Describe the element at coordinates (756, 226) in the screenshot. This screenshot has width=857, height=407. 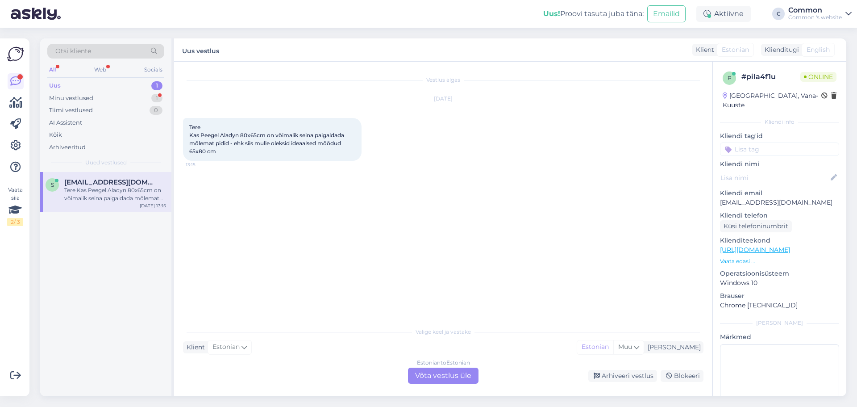
I see `div: Küsi telefoninumbrit` at that location.